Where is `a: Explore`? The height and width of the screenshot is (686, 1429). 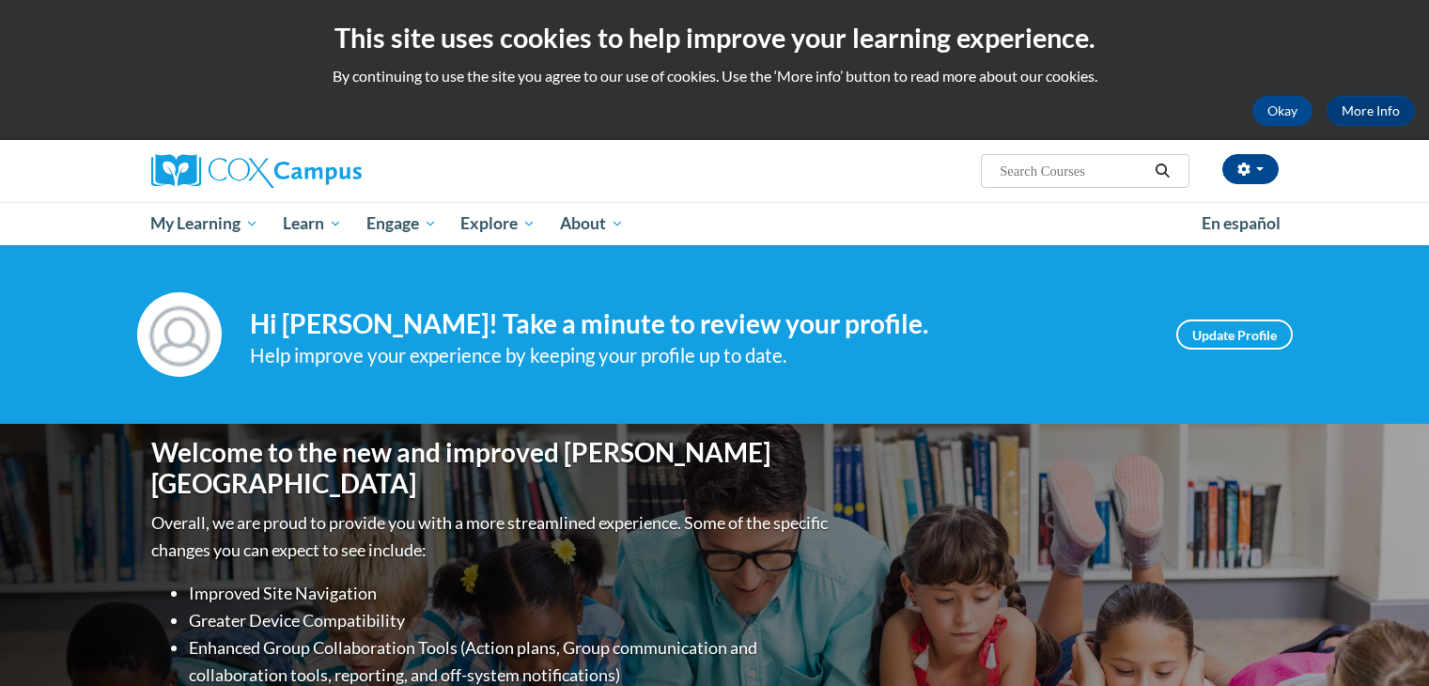
a: Explore is located at coordinates (498, 224).